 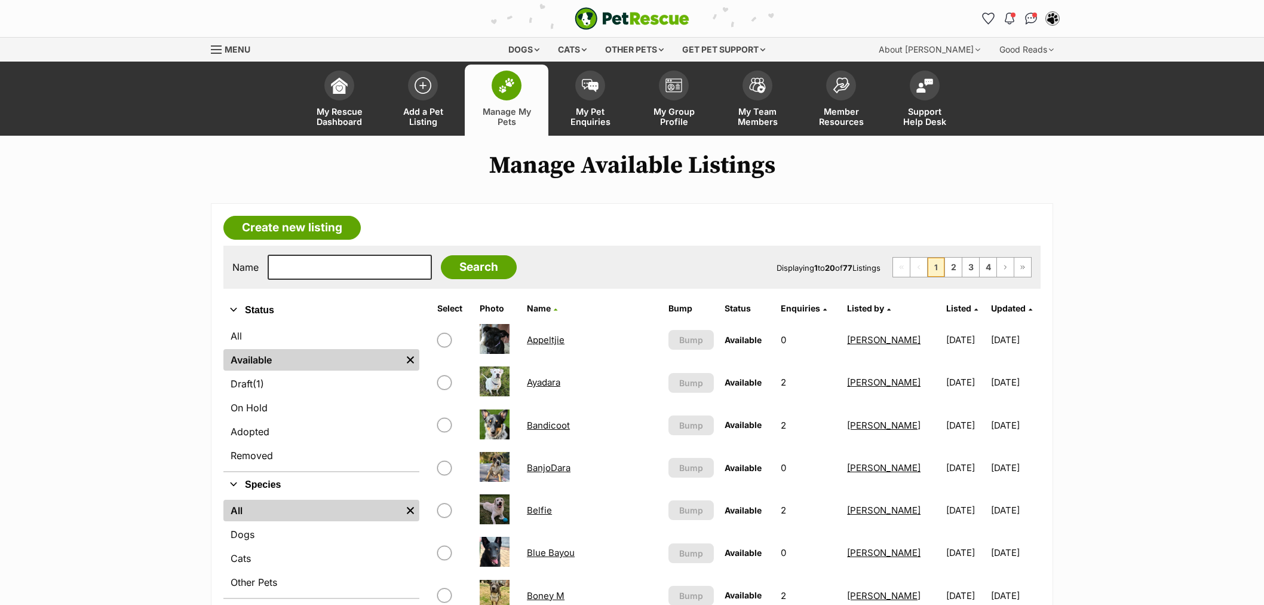 What do you see at coordinates (292, 228) in the screenshot?
I see `a: Create new listing` at bounding box center [292, 228].